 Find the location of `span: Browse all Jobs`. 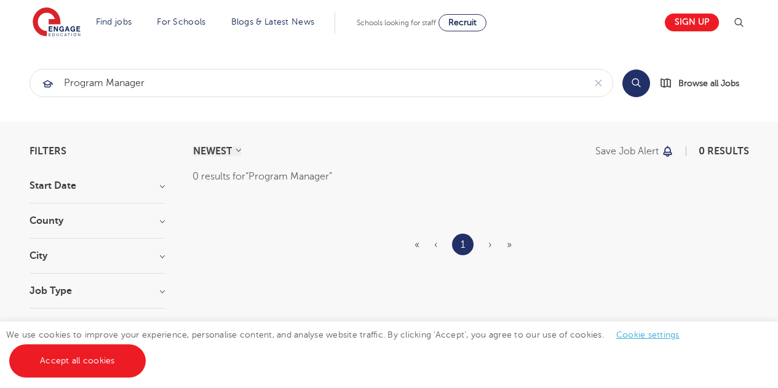

span: Browse all Jobs is located at coordinates (708, 83).